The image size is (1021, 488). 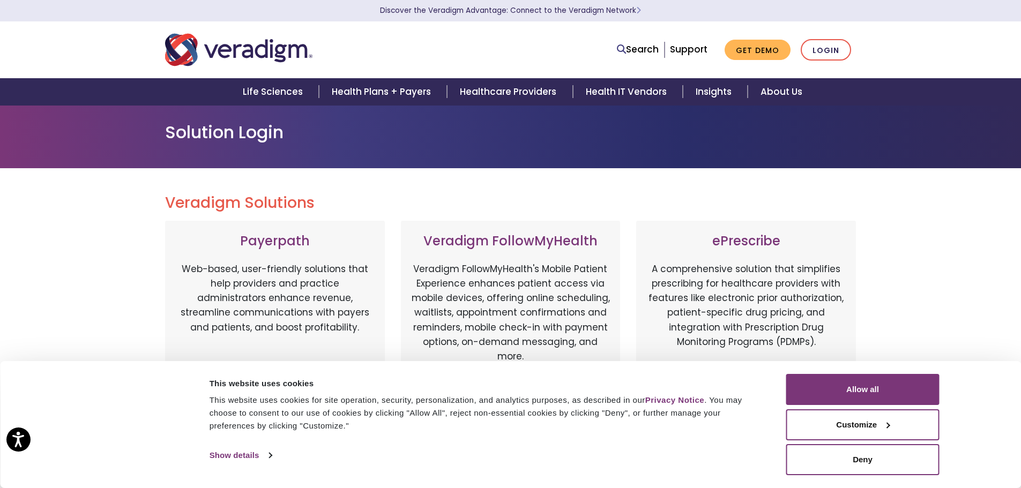 What do you see at coordinates (238, 50) in the screenshot?
I see `img: Veradigm logo` at bounding box center [238, 50].